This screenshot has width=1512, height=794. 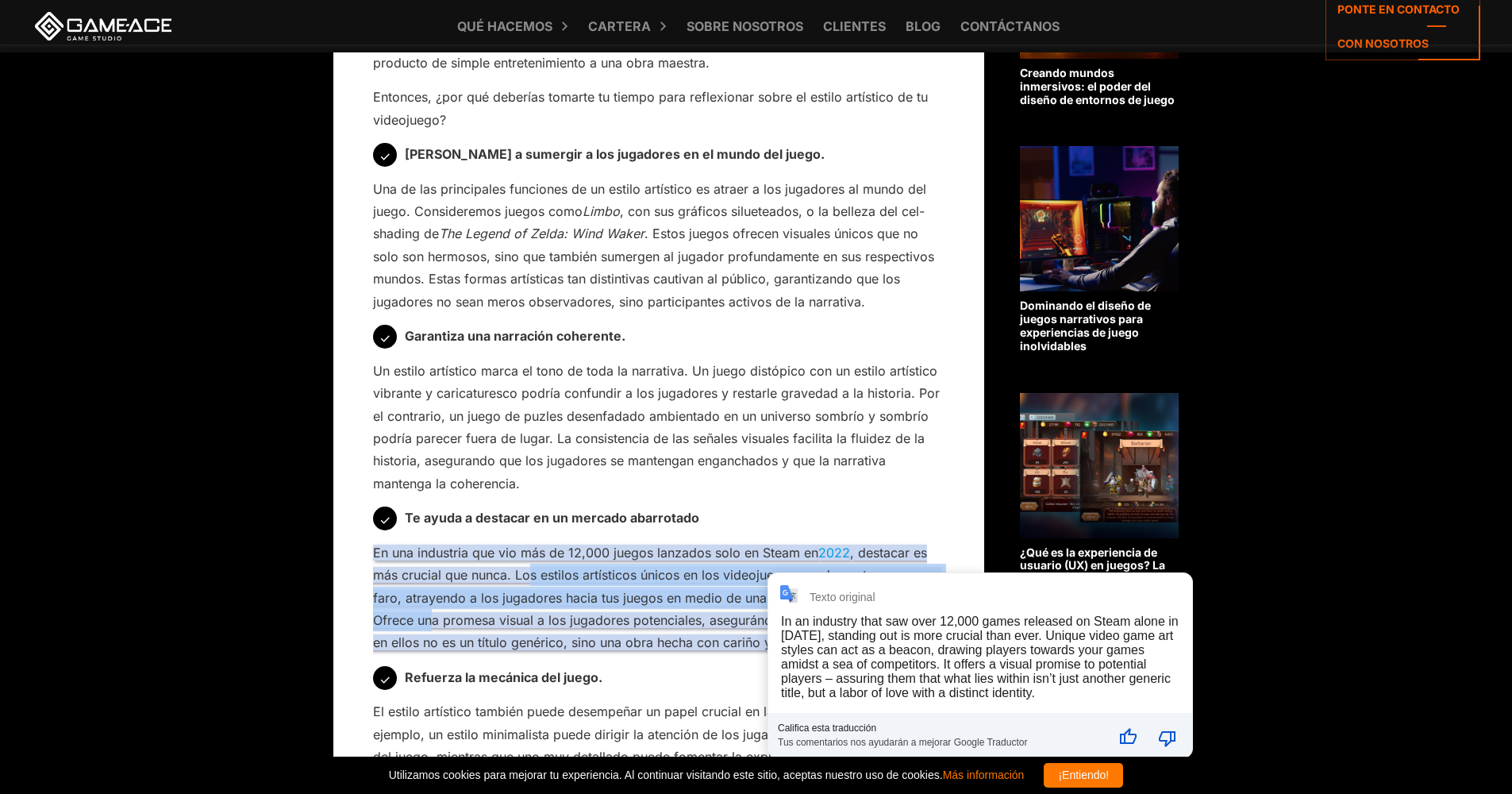 I want to click on font: ¡Entiendo!, so click(x=1083, y=775).